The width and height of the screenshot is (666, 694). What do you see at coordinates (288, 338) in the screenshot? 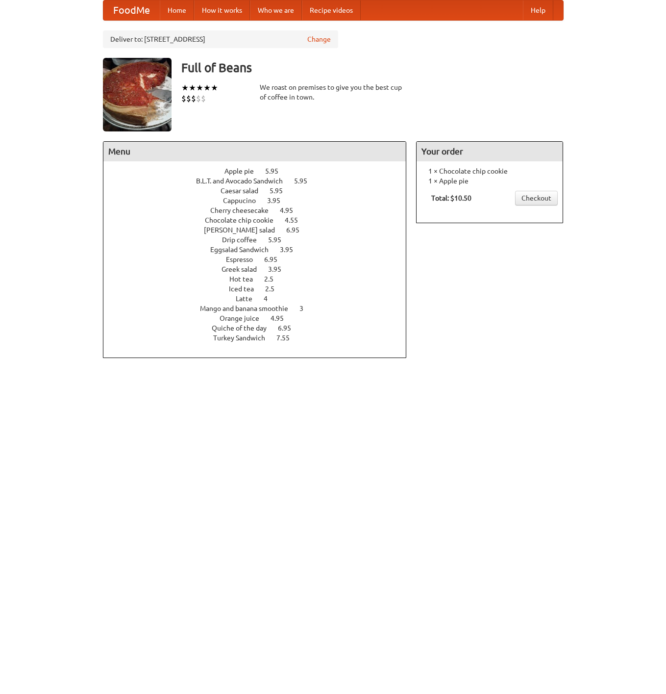
I see `span: 7.55` at bounding box center [288, 338].